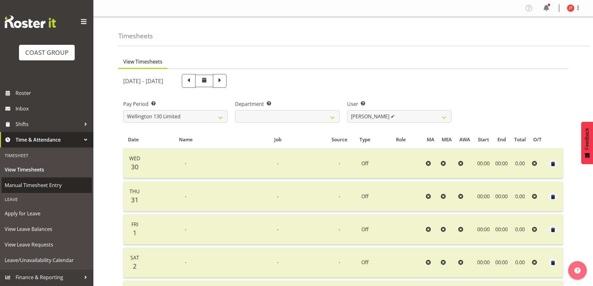  What do you see at coordinates (501, 139) in the screenshot?
I see `span: End` at bounding box center [501, 139].